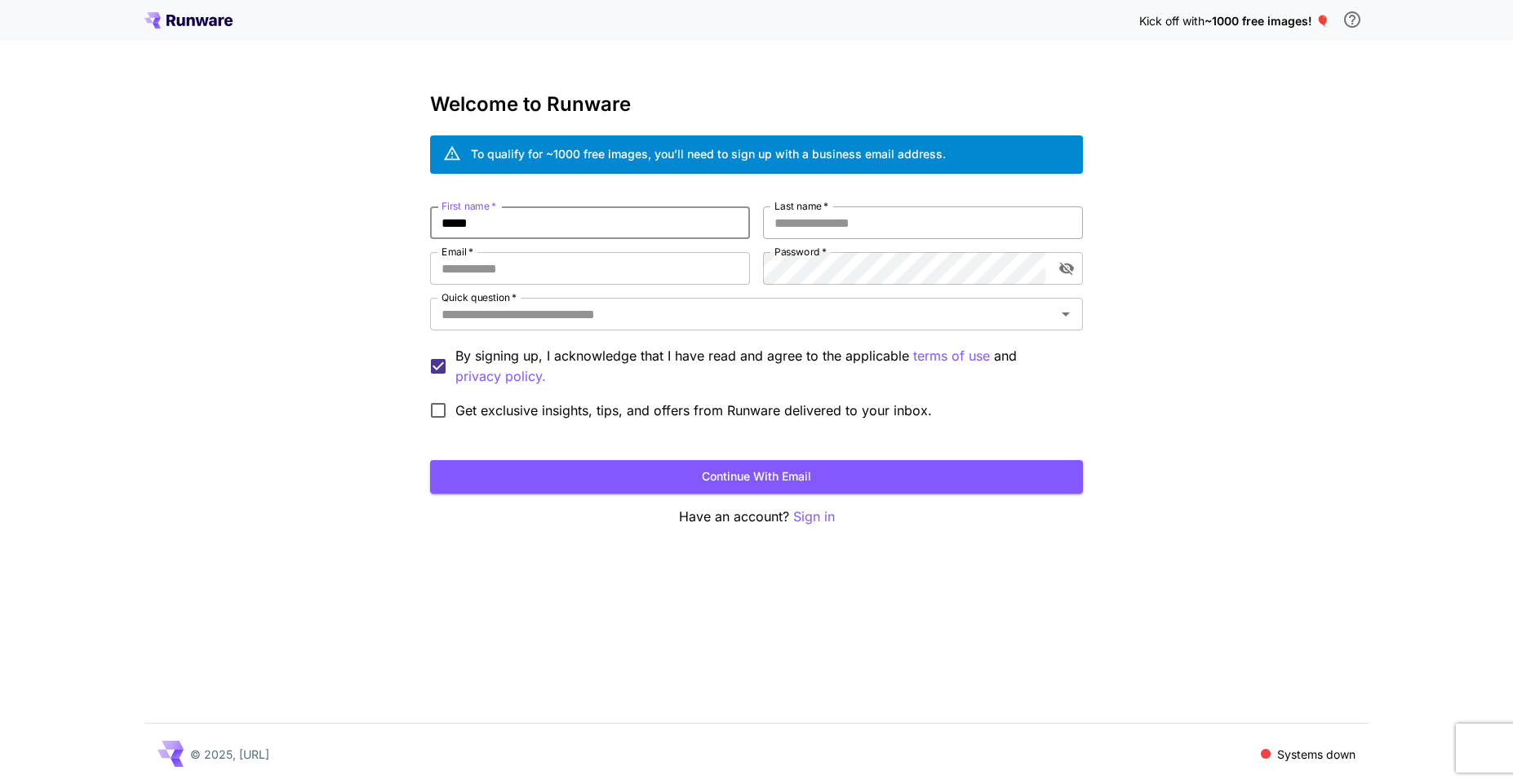 This screenshot has height=784, width=1513. What do you see at coordinates (500, 377) in the screenshot?
I see `button: By signing up, I acknowledge that I have read and agree to the applicable terms of use and` at bounding box center [500, 377].